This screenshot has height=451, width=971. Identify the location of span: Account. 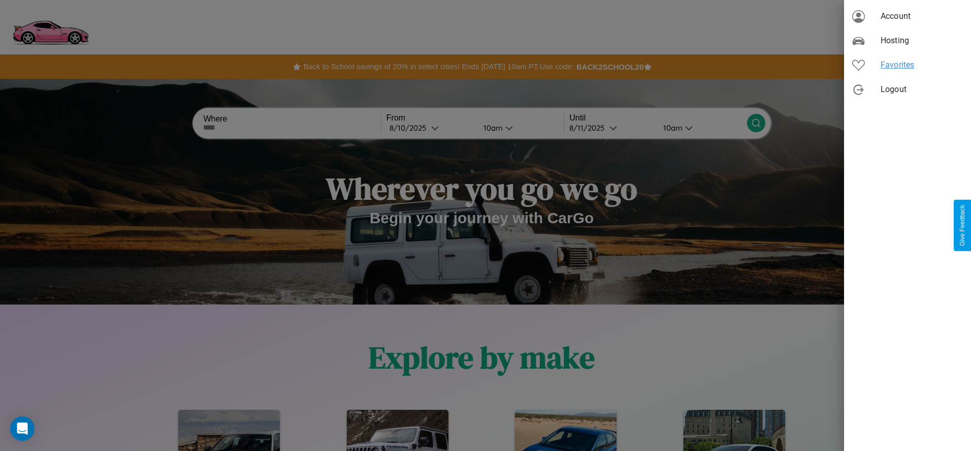
(922, 16).